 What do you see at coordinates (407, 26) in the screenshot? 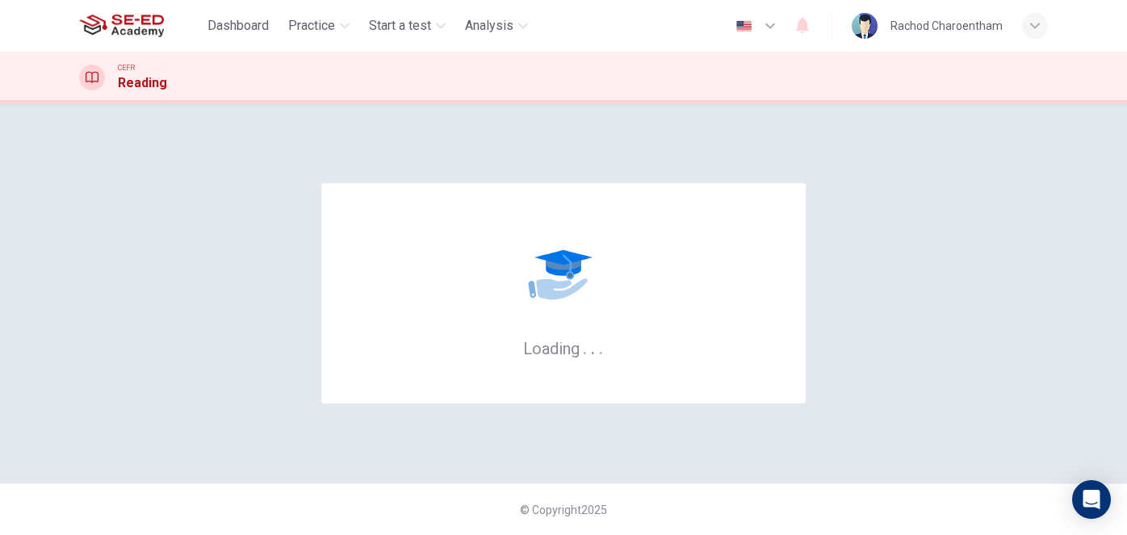
I see `button: Start a test` at bounding box center [407, 26].